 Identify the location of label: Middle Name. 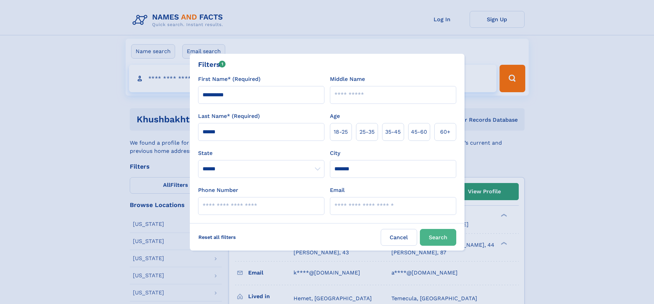
(347, 79).